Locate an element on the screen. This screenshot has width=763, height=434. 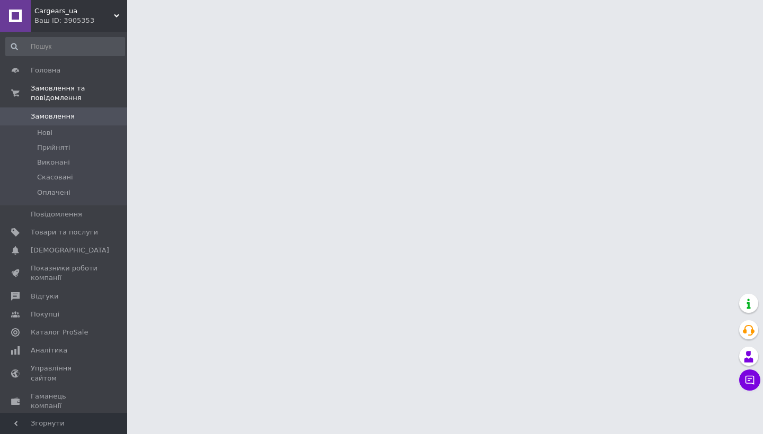
span: Покупці is located at coordinates (45, 315).